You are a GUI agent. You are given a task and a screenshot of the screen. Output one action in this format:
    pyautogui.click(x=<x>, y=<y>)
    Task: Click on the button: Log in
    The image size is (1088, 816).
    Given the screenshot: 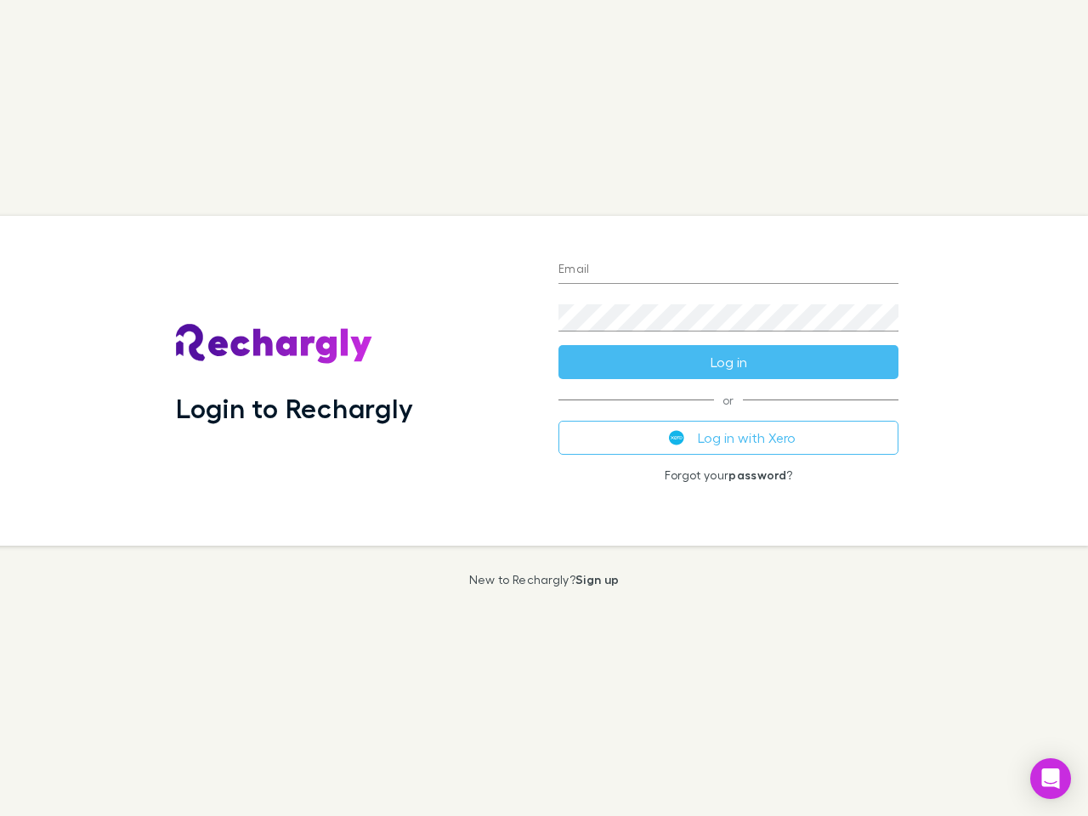 What is the action you would take?
    pyautogui.click(x=729, y=362)
    